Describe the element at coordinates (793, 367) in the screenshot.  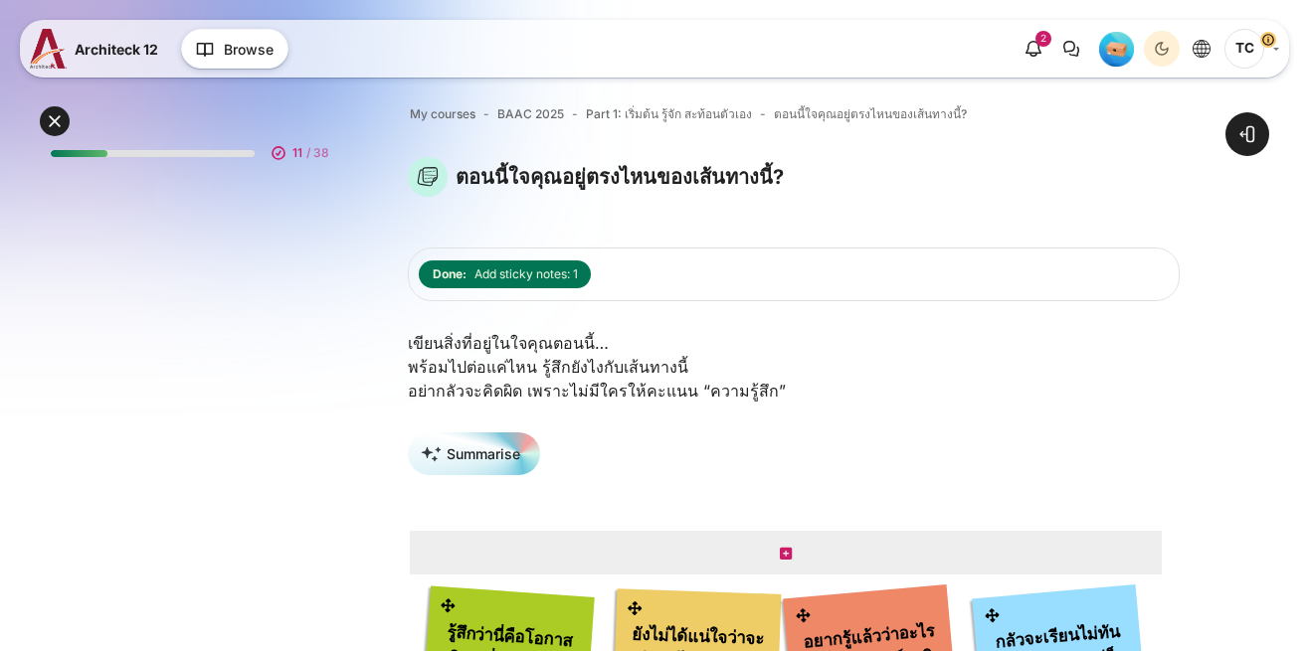
I see `p: เขียนสิ่งที่อยู่ในใจคุณตอนนี้… พร้อมไปต่อแค่ไหน รู้สึกยังไงกับเส้นทางนี้ อย่ากลัวจะคิดผิด เพราะไม...` at that location.